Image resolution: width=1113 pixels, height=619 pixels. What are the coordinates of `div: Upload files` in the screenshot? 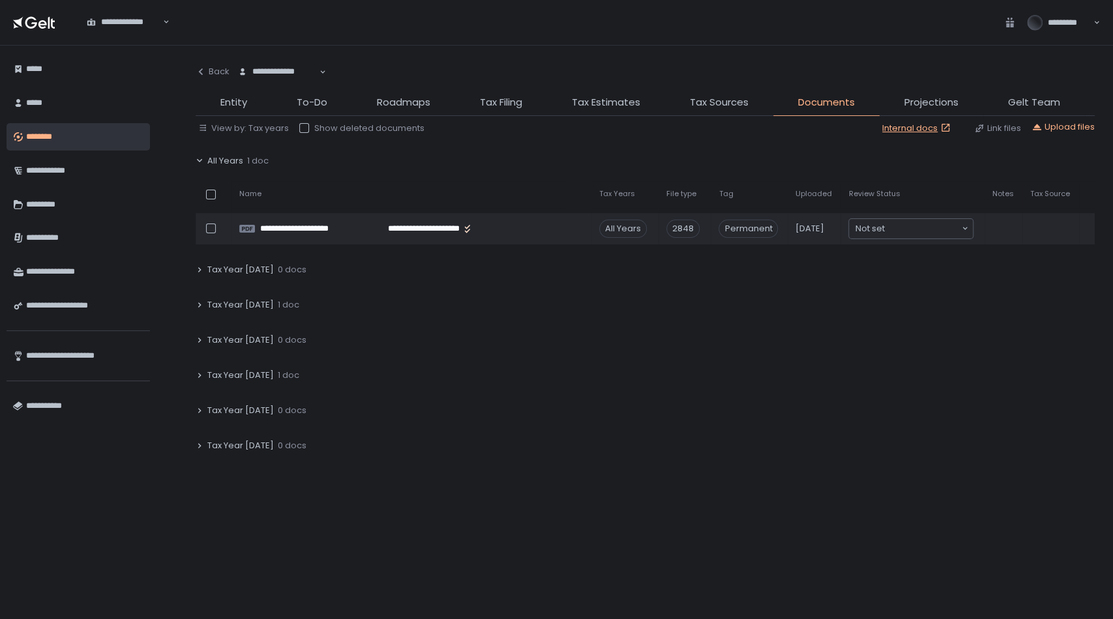 It's located at (1063, 127).